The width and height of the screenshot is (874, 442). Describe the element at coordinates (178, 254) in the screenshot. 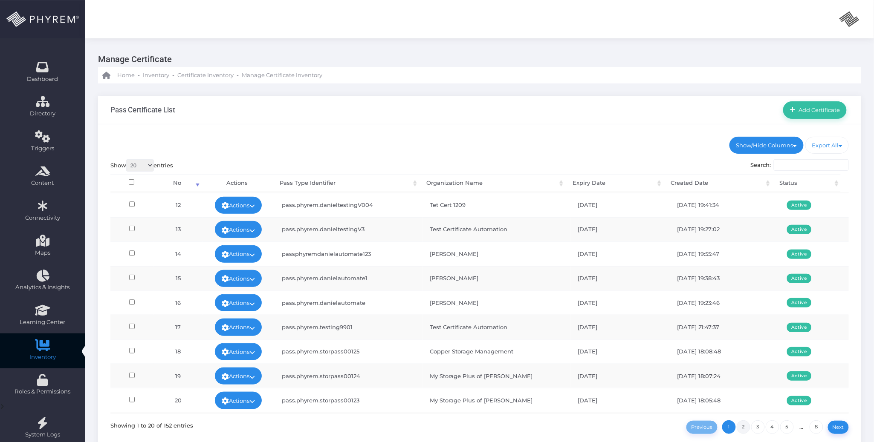

I see `td: 14` at that location.